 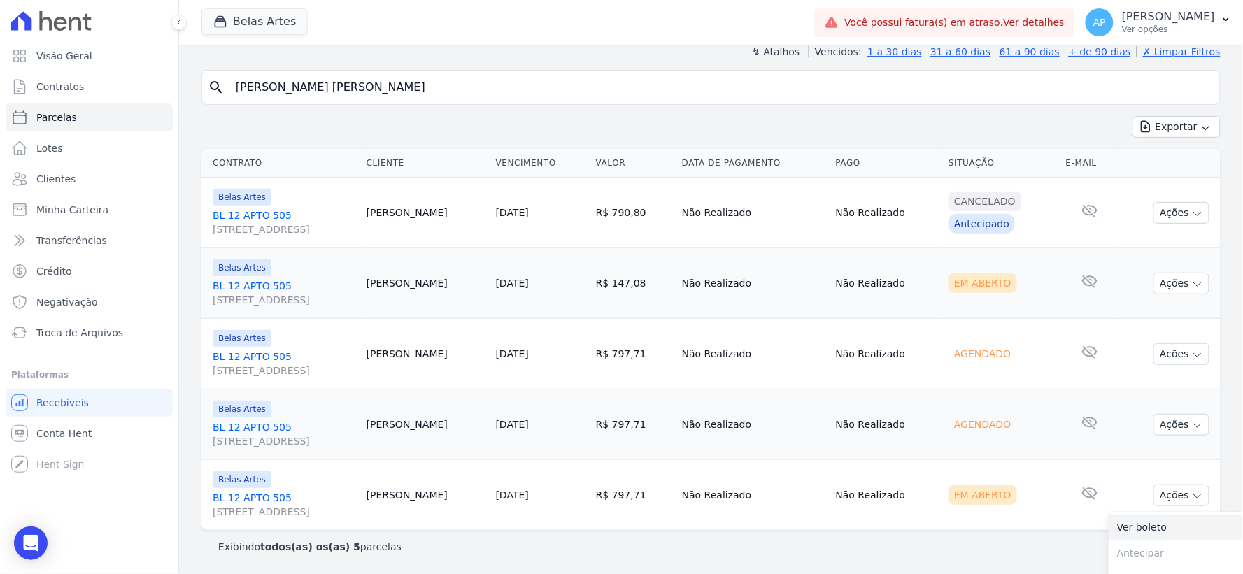 I want to click on span: Contratos, so click(x=60, y=87).